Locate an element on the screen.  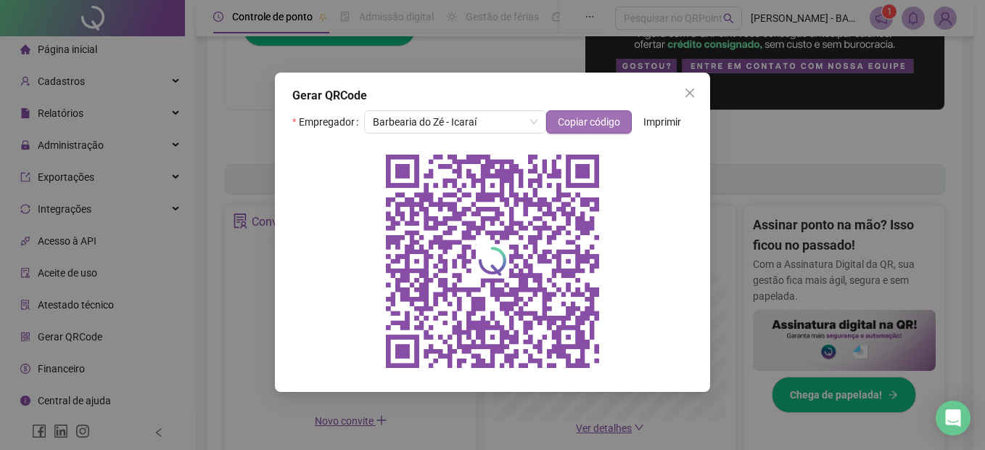
img: qrcode do empregador is located at coordinates (492, 261).